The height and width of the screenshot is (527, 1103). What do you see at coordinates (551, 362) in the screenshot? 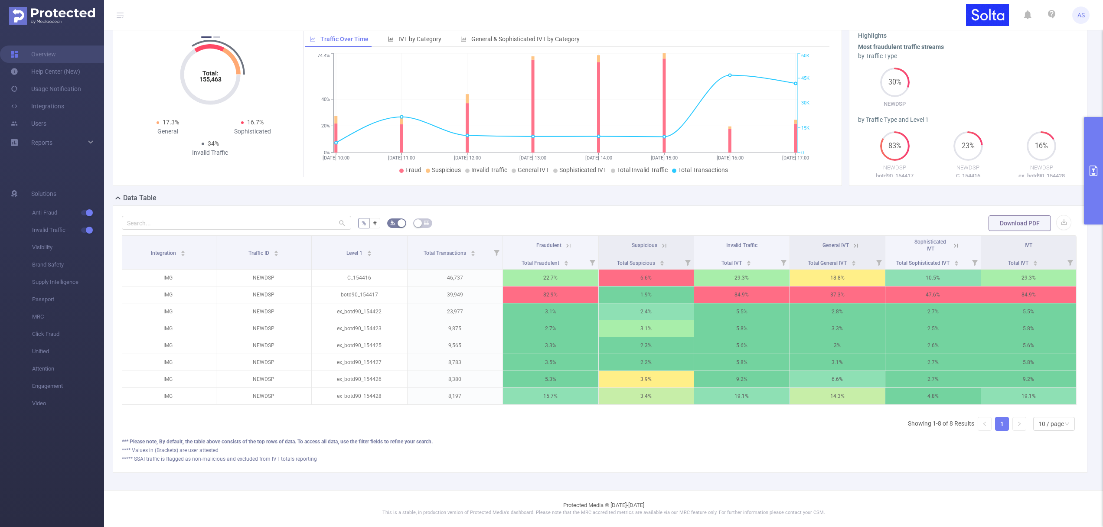
I see `p: 3.5%` at bounding box center [551, 362].